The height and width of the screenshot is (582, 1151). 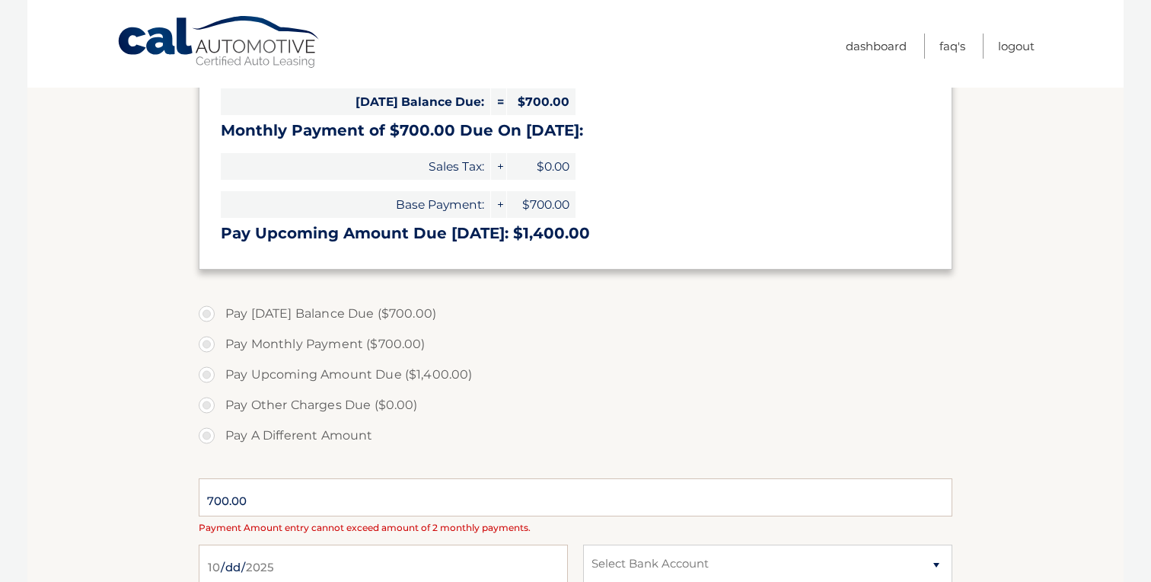 What do you see at coordinates (1016, 46) in the screenshot?
I see `a: Logout` at bounding box center [1016, 46].